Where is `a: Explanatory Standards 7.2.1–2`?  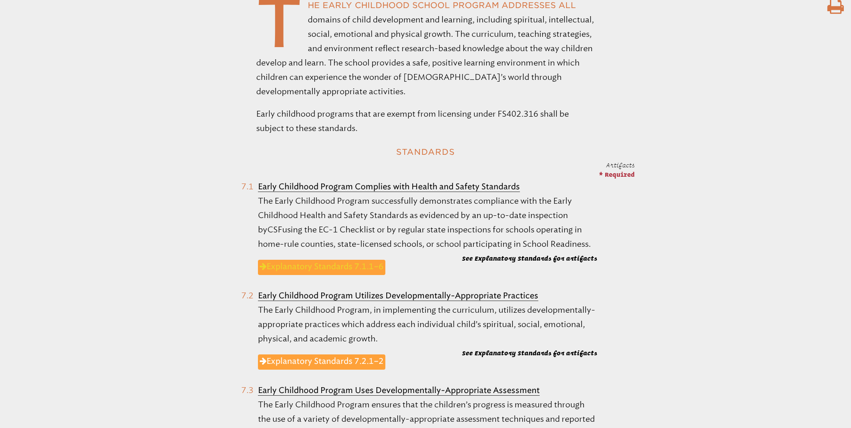
a: Explanatory Standards 7.2.1–2 is located at coordinates (322, 362).